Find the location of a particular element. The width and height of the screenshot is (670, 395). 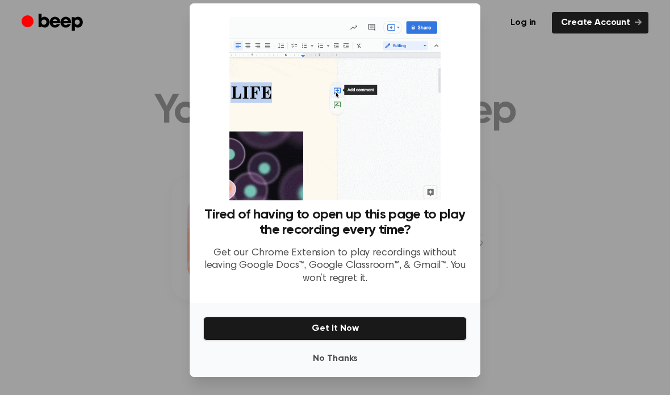

a: Beep is located at coordinates (53, 23).